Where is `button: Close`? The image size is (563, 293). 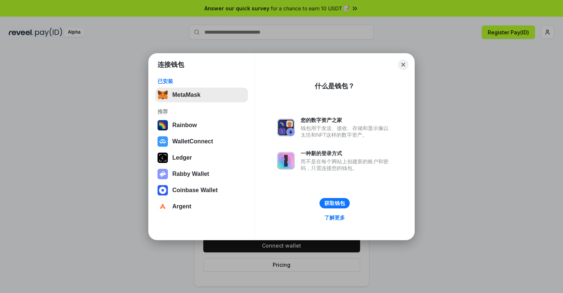 button: Close is located at coordinates (403, 65).